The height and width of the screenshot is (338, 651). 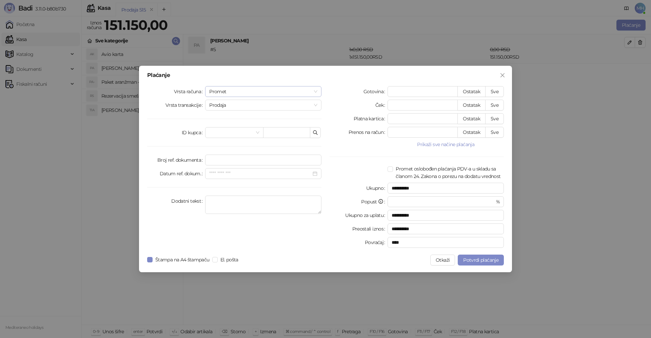 What do you see at coordinates (263, 92) in the screenshot?
I see `span: Promet` at bounding box center [263, 92].